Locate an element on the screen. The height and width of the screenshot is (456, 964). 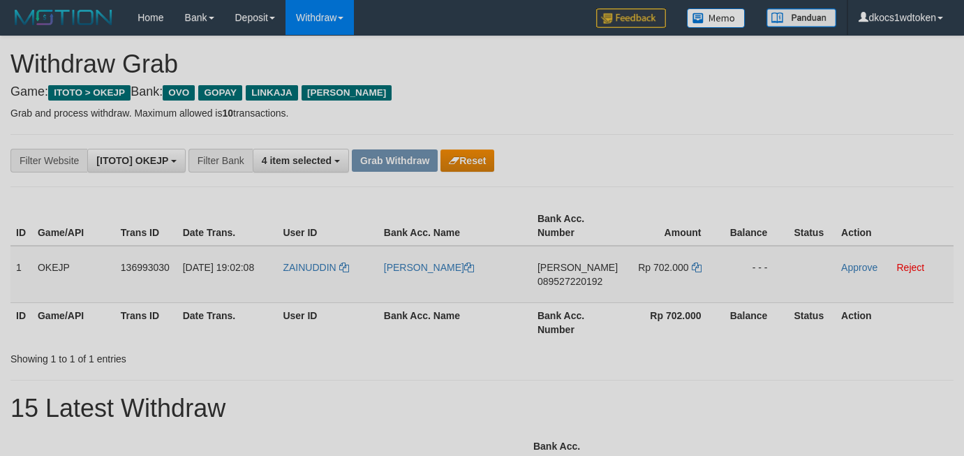
strong: 10 is located at coordinates (228, 113).